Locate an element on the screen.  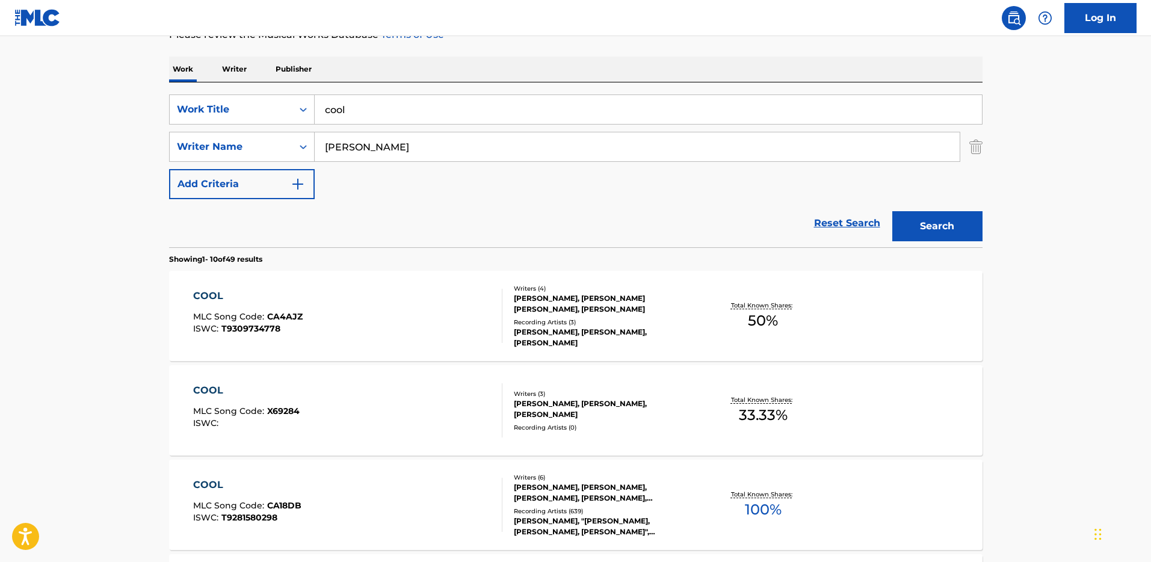
p: Writer is located at coordinates (234, 69).